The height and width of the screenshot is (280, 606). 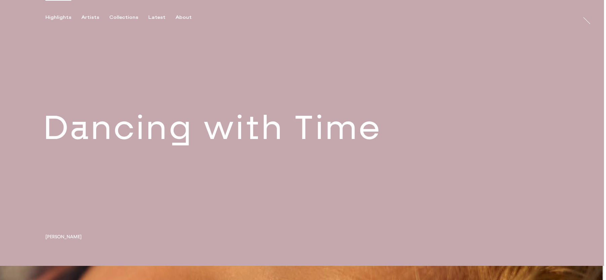 I want to click on button: Artists, so click(x=95, y=17).